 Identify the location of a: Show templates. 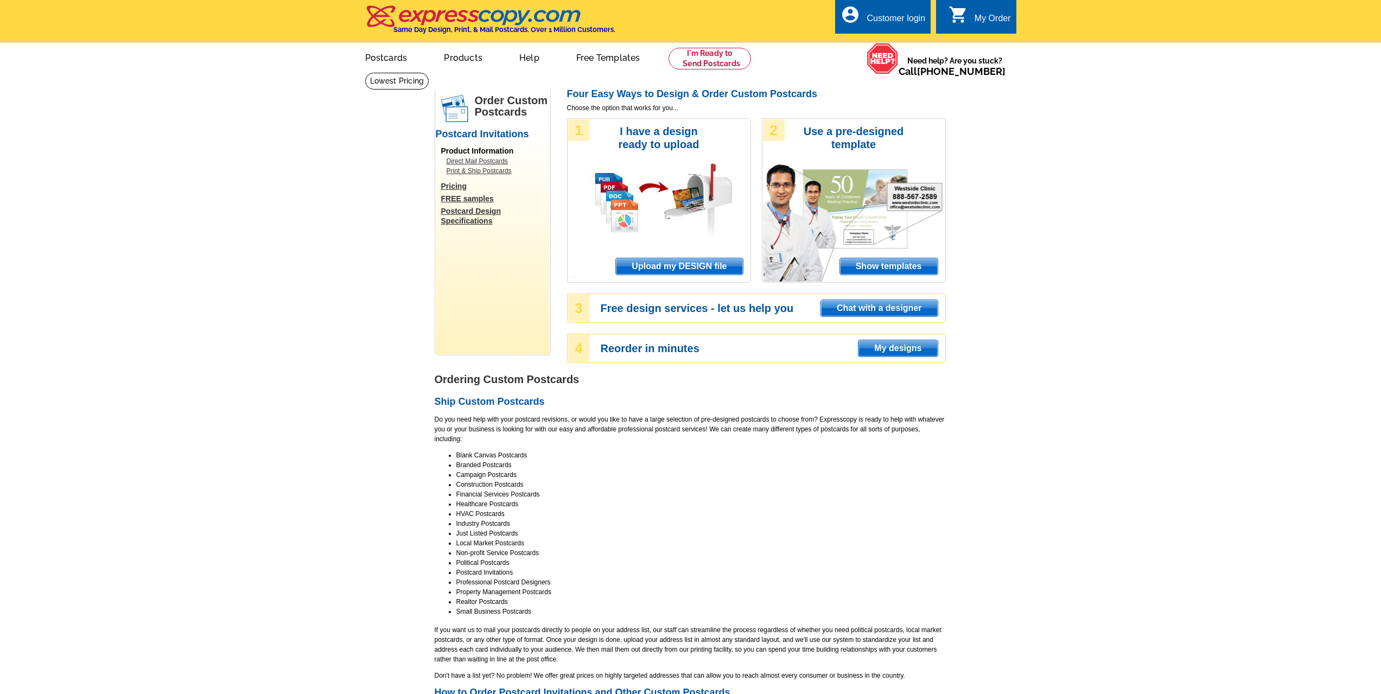
(889, 267).